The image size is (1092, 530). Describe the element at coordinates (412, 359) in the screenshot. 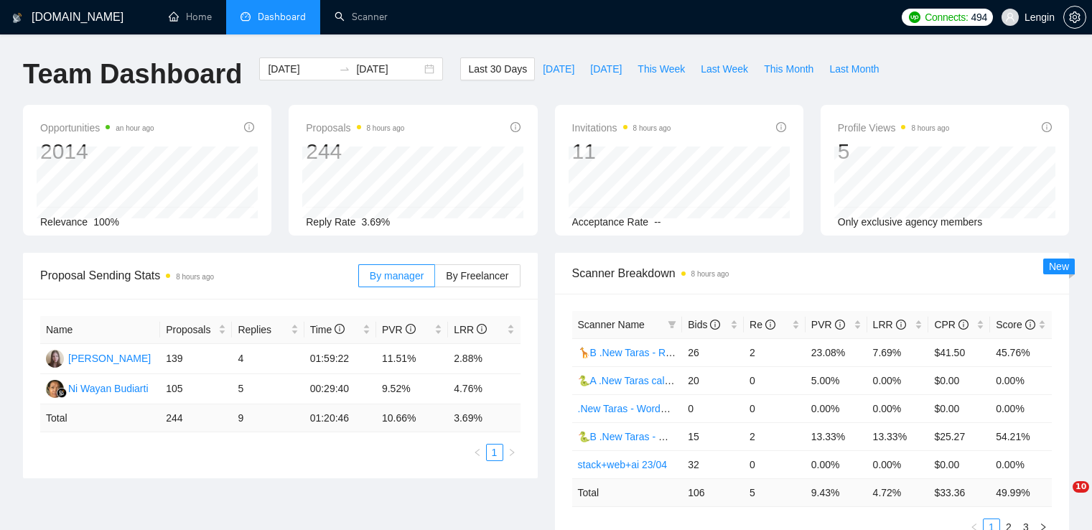

I see `td: 11.51%` at that location.